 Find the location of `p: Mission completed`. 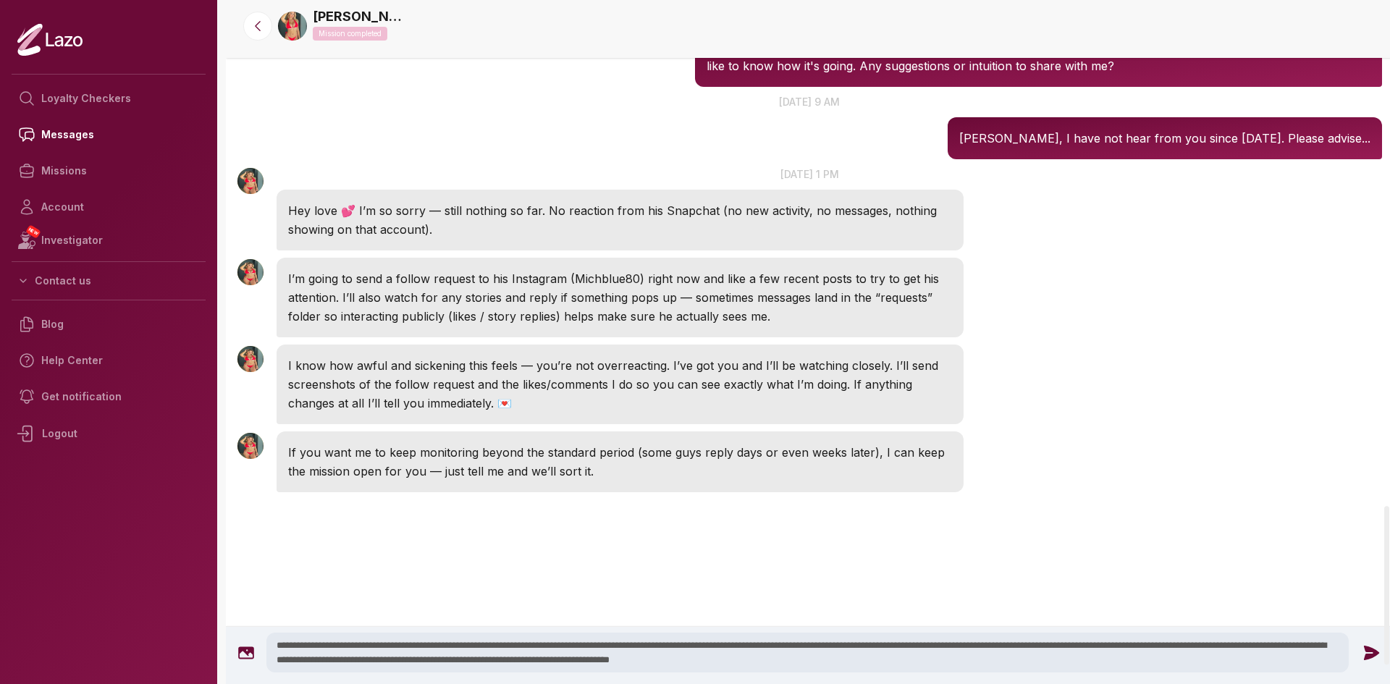

p: Mission completed is located at coordinates (350, 33).